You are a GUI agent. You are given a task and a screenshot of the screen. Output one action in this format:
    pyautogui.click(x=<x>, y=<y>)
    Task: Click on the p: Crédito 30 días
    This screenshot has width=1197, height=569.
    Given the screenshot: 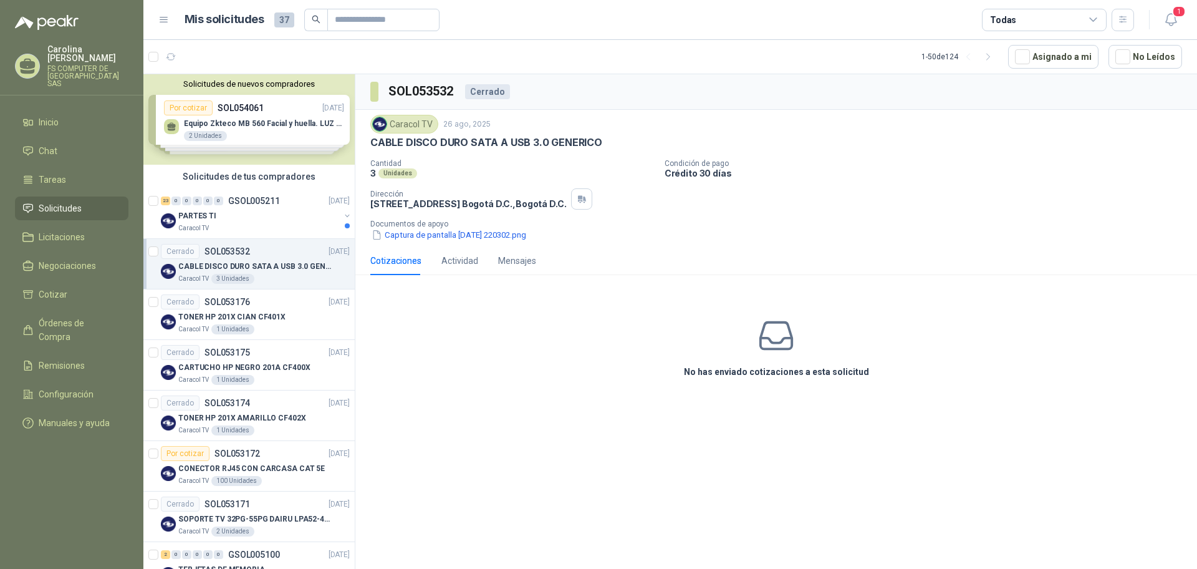 What is the action you would take?
    pyautogui.click(x=929, y=173)
    